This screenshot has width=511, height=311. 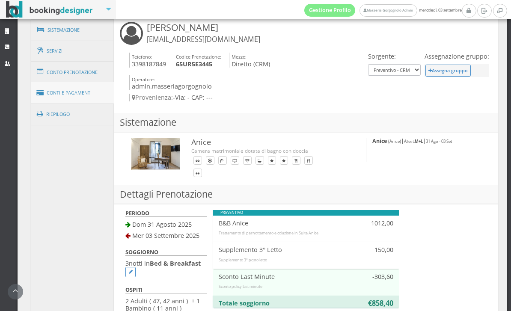 I want to click on a: Servizi, so click(x=73, y=51).